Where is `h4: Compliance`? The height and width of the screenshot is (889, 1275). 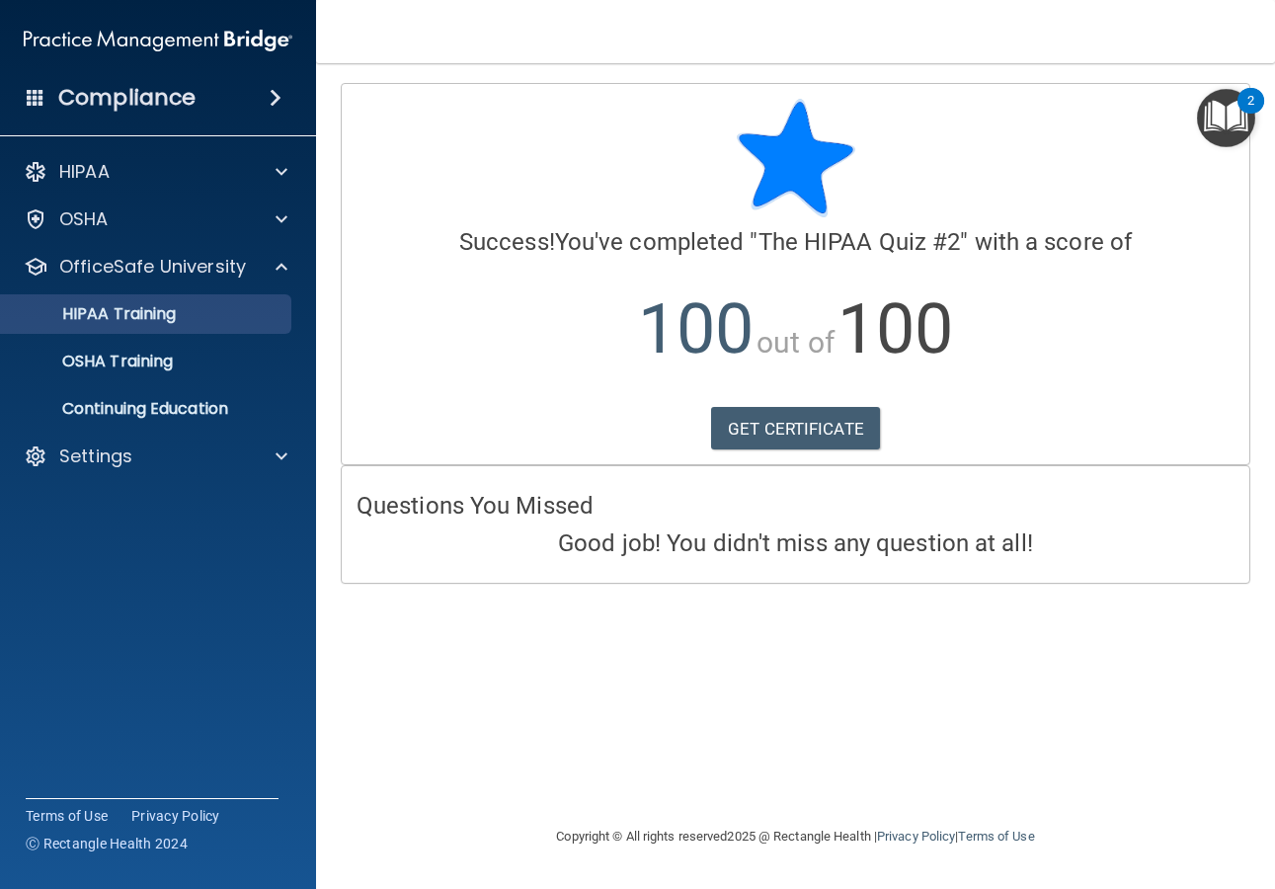 h4: Compliance is located at coordinates (126, 98).